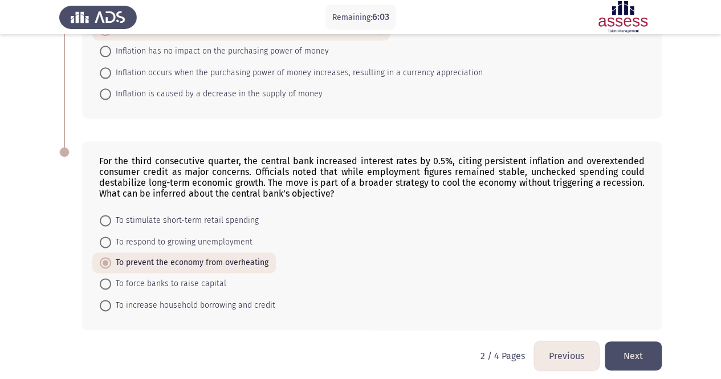  Describe the element at coordinates (502, 355) in the screenshot. I see `p: 2 / 4 Pages` at that location.